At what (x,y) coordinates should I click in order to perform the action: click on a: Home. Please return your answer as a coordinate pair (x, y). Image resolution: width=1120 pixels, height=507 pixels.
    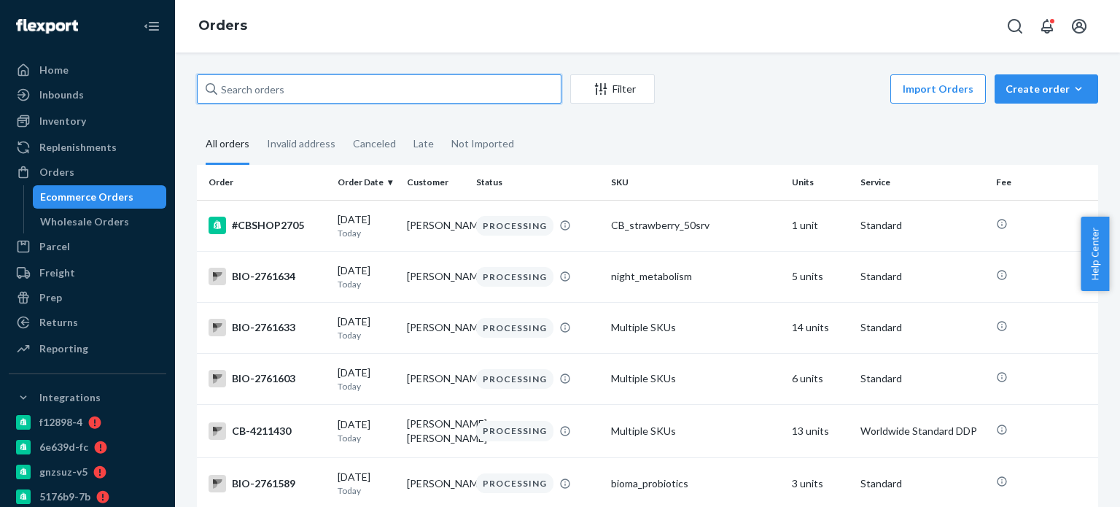
    Looking at the image, I should click on (88, 70).